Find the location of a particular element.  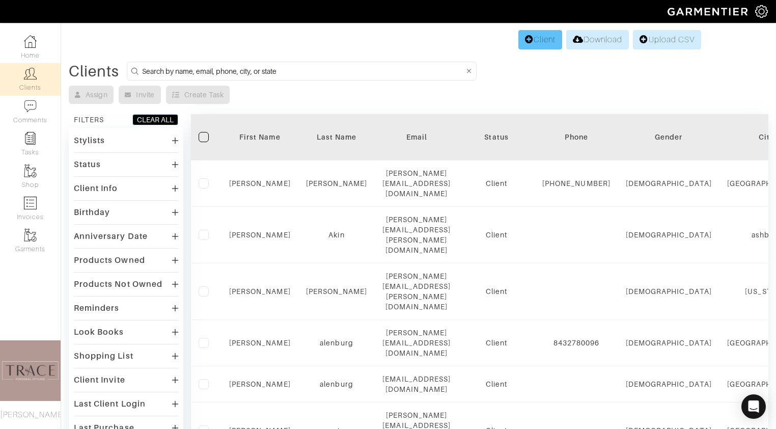

div: FILTERS is located at coordinates (89, 120).